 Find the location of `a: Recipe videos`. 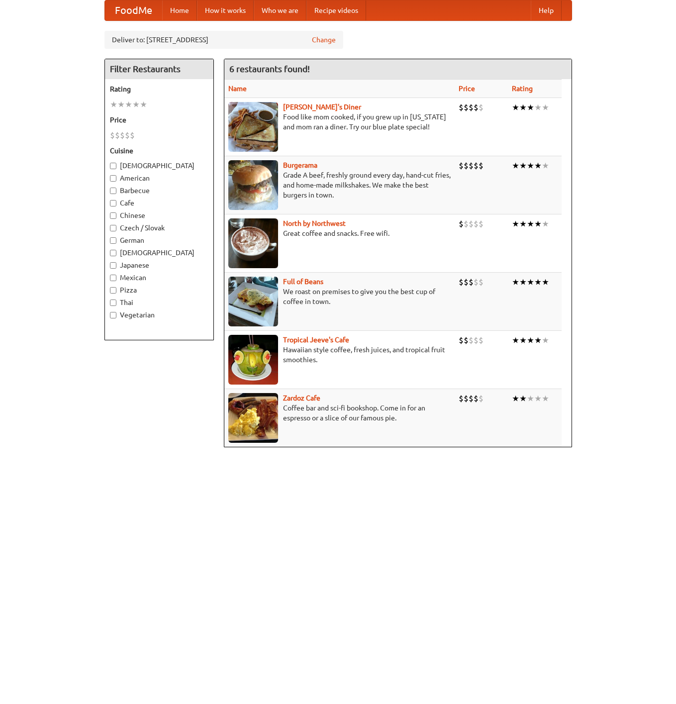

a: Recipe videos is located at coordinates (336, 10).